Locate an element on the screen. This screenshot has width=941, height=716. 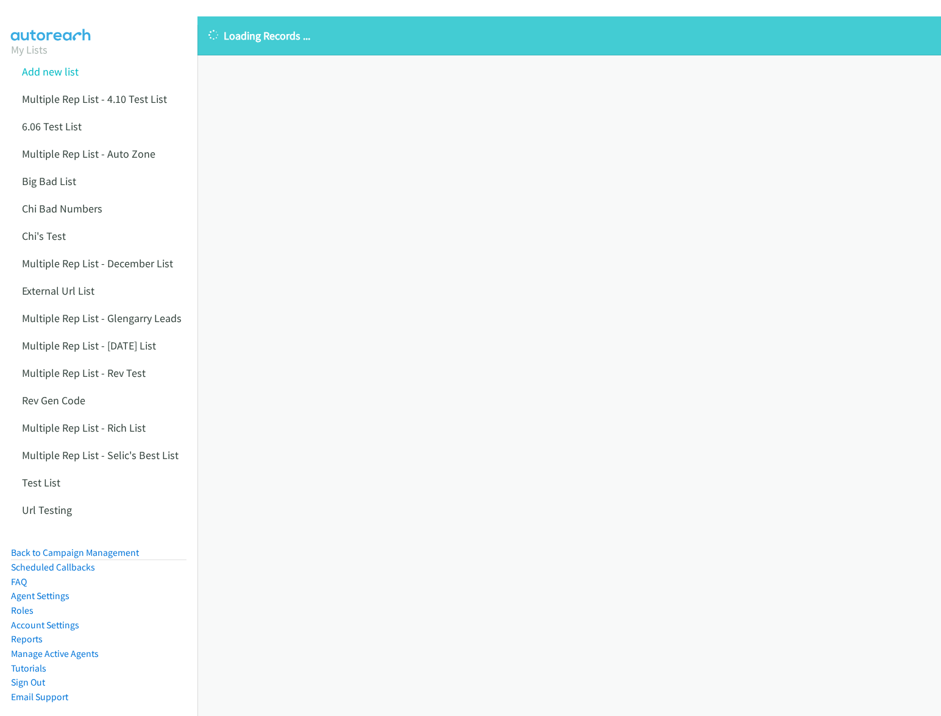
a: Multiple Rep List - Rev Test is located at coordinates (83, 373).